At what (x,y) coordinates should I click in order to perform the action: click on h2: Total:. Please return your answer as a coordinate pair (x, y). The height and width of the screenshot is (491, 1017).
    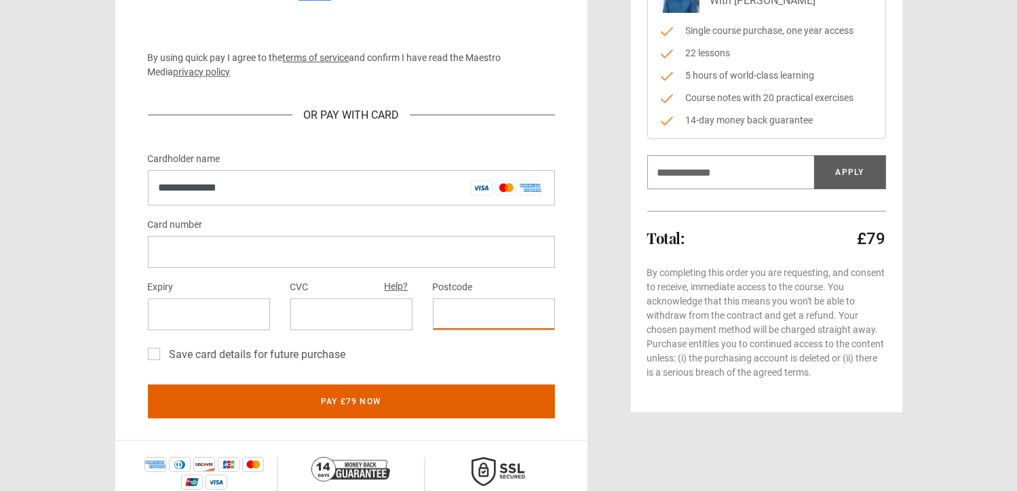
    Looking at the image, I should click on (666, 238).